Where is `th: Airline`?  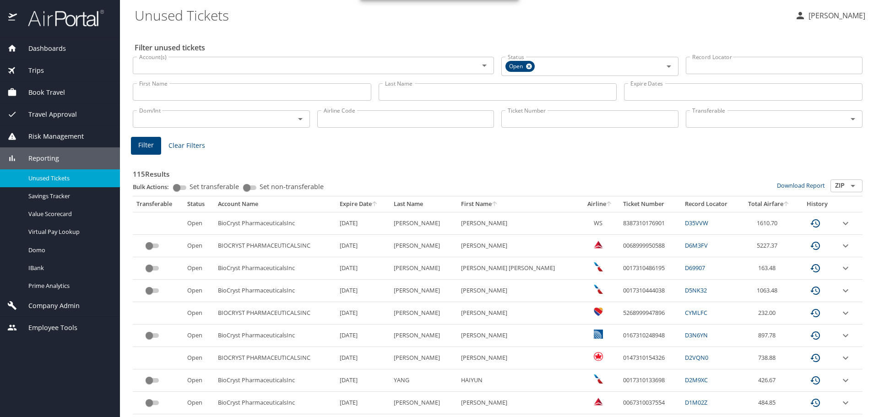 th: Airline is located at coordinates (600, 204).